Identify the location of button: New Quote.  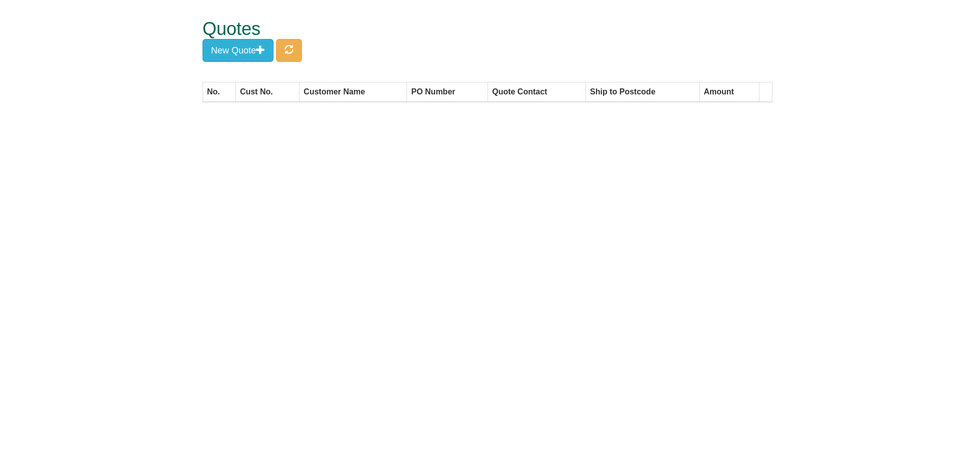
(238, 50).